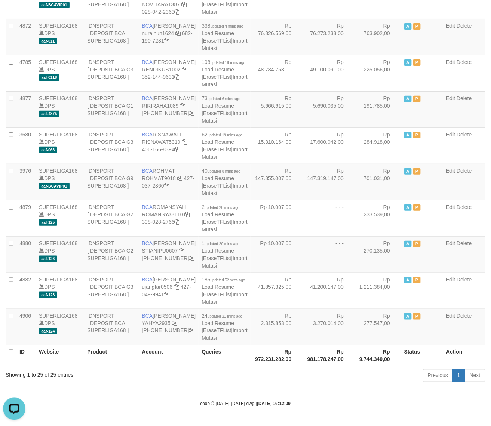 The height and width of the screenshot is (426, 491). What do you see at coordinates (378, 327) in the screenshot?
I see `td: Rp 277.547,00` at bounding box center [378, 327].